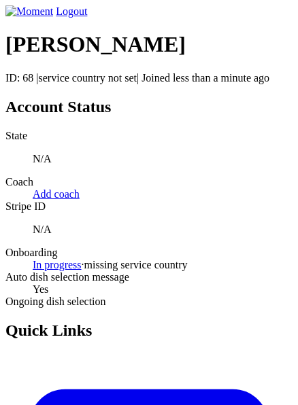  I want to click on h2: Quick Links, so click(149, 331).